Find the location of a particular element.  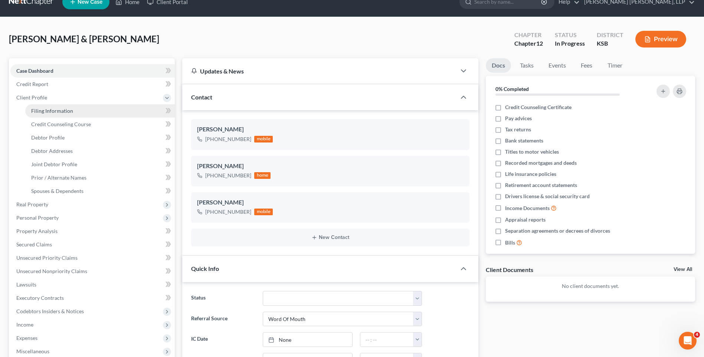

span: Credit Report is located at coordinates (32, 84).